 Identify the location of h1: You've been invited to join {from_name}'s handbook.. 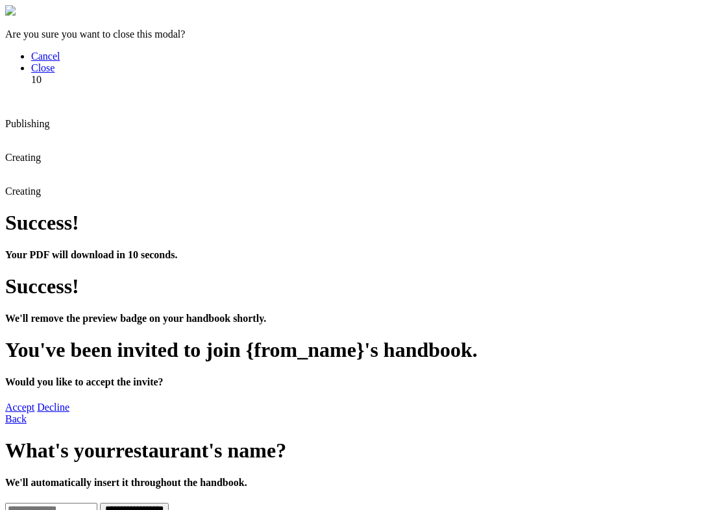
(360, 350).